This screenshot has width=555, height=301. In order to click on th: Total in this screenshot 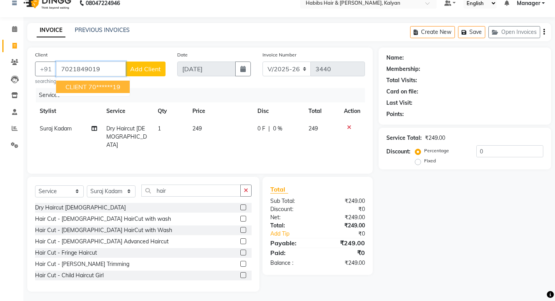, I will do `click(321, 111)`.